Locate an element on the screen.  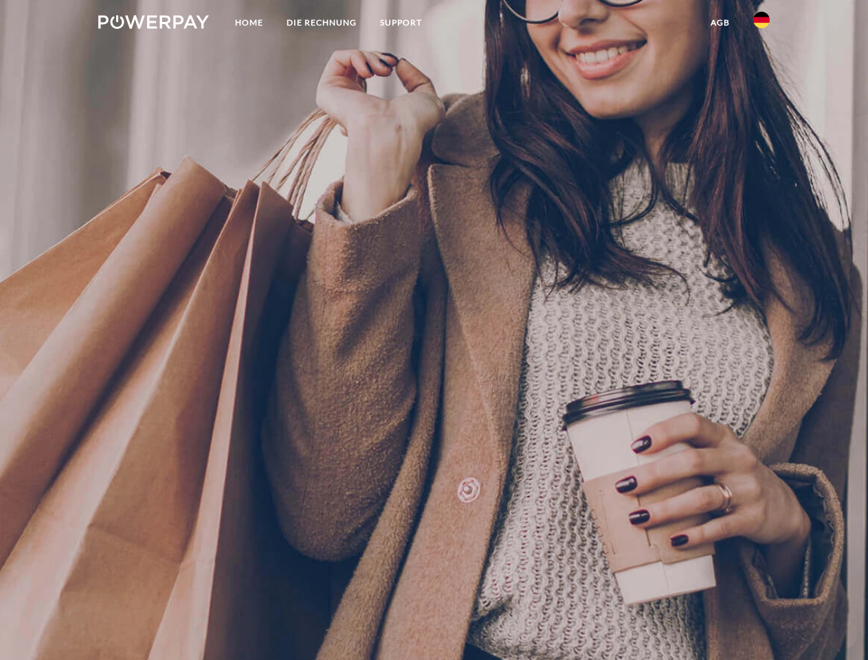
a: SUPPORT is located at coordinates (401, 23).